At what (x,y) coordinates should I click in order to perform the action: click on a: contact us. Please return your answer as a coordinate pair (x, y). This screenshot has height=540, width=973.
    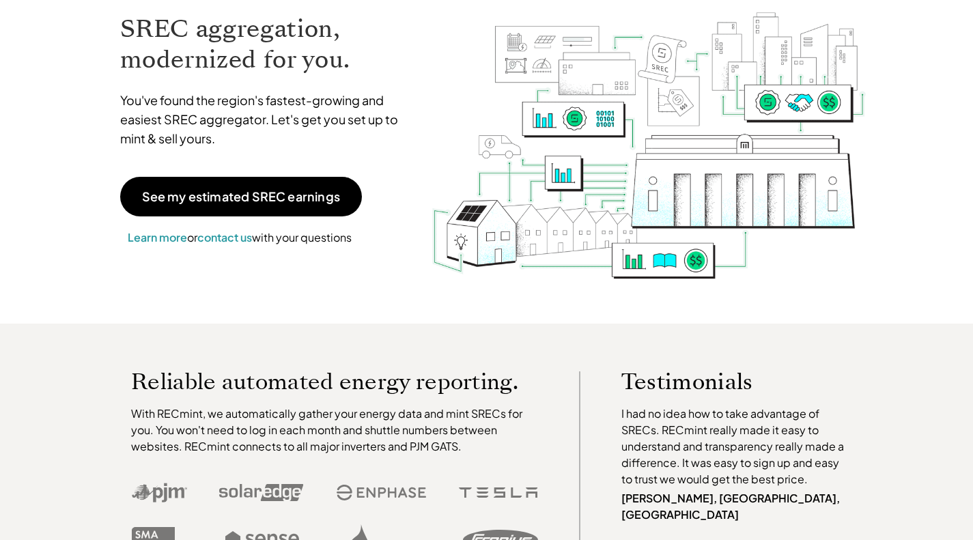
    Looking at the image, I should click on (225, 237).